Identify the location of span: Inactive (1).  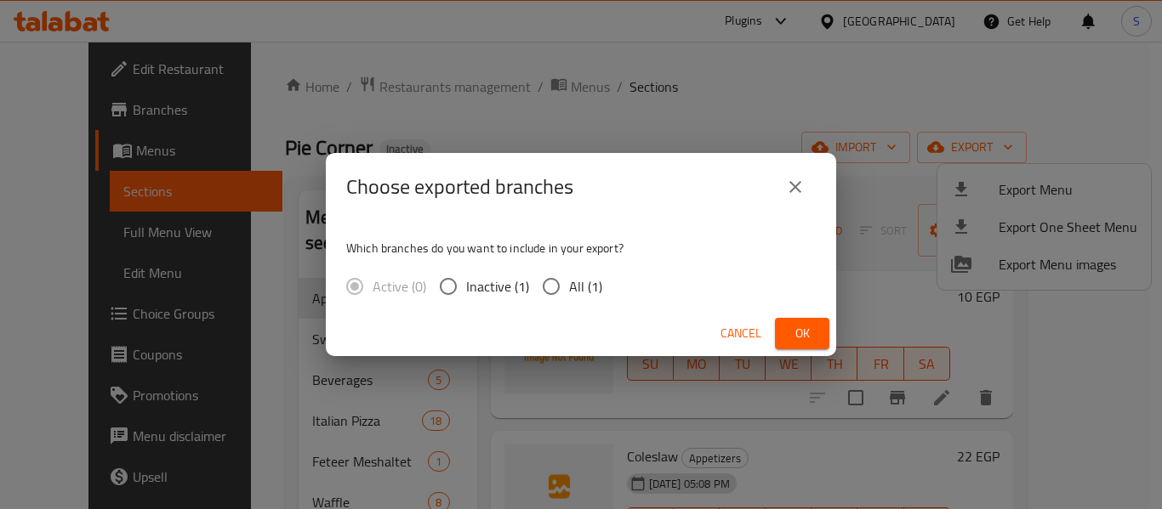
(498, 287).